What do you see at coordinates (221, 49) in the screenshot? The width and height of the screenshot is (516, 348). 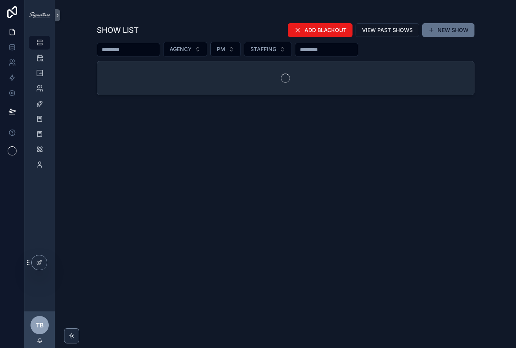 I see `span: PM` at bounding box center [221, 49].